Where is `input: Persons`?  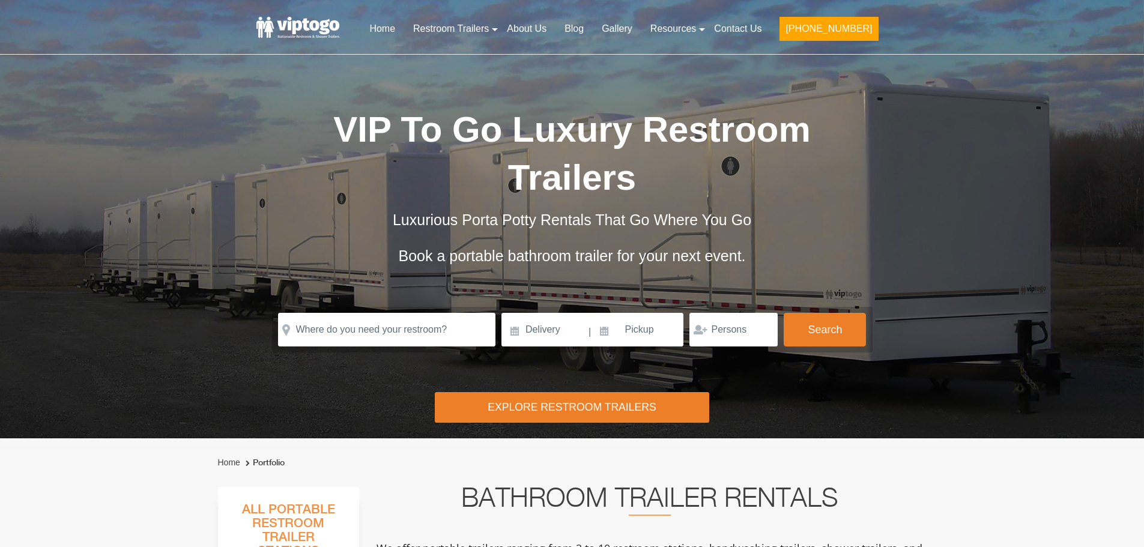 input: Persons is located at coordinates (733, 330).